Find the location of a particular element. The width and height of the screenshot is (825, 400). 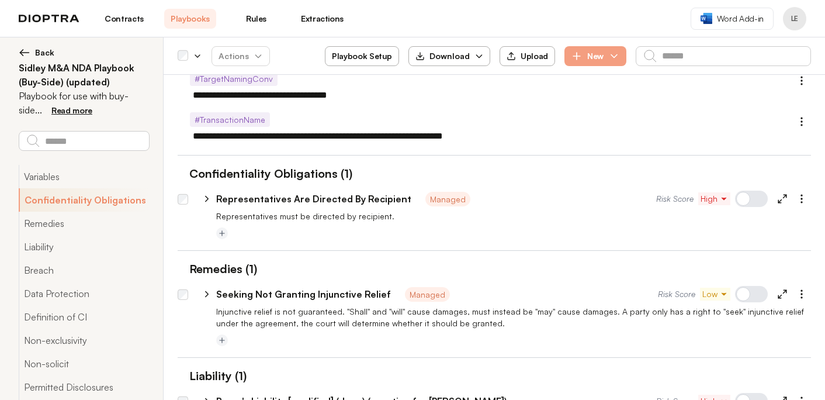

button: Remedies is located at coordinates (84, 223).